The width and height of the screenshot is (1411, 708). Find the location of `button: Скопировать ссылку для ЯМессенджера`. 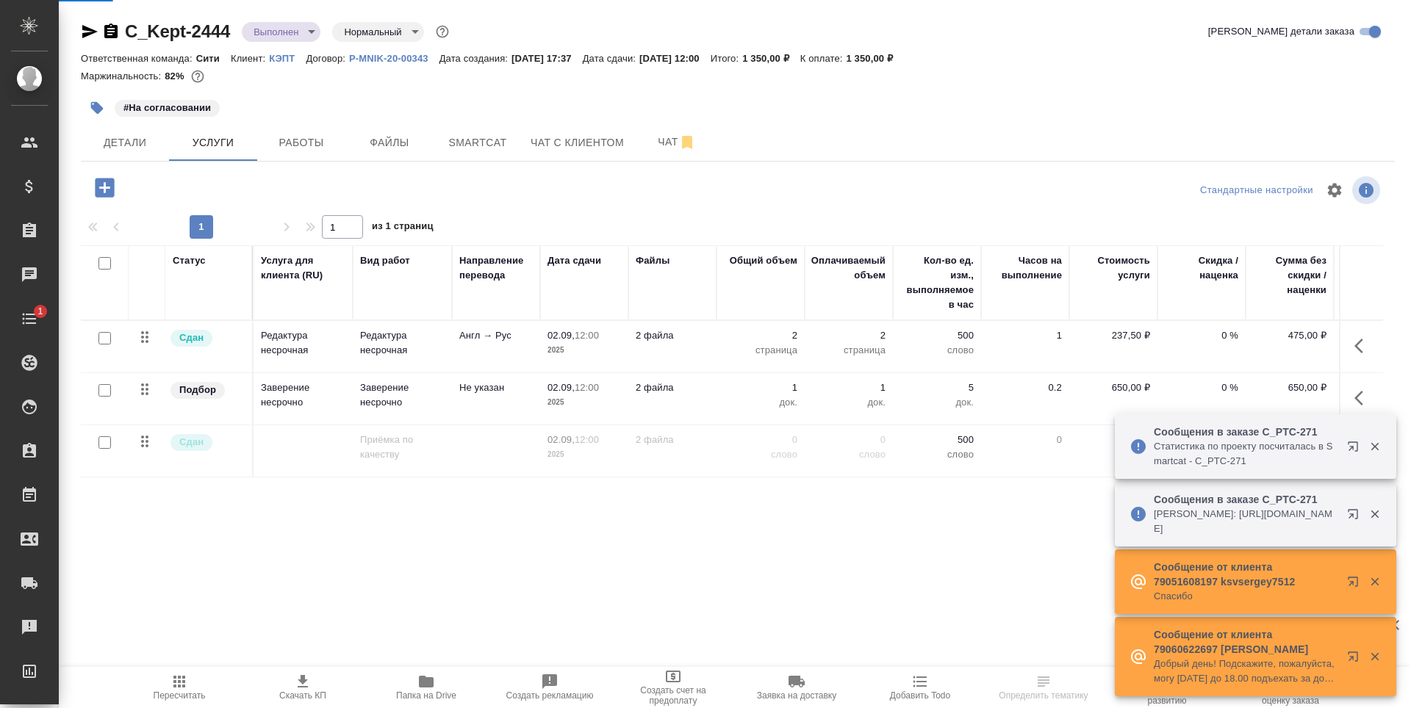

button: Скопировать ссылку для ЯМессенджера is located at coordinates (90, 32).